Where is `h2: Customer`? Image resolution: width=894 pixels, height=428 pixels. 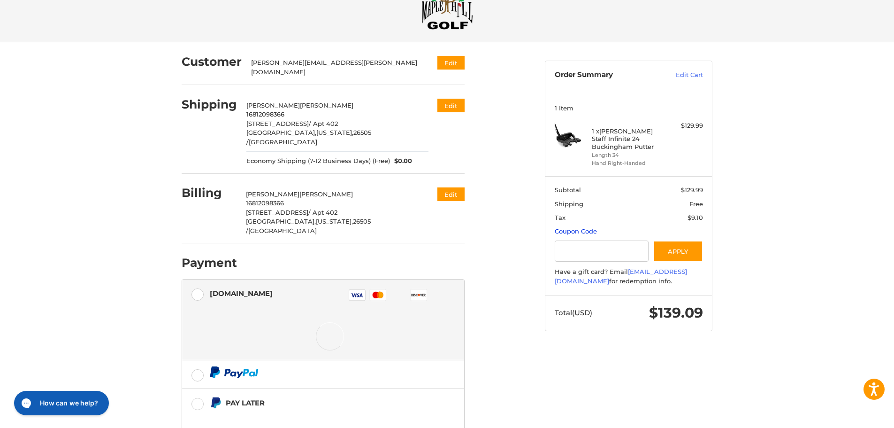
h2: Customer is located at coordinates (212, 62).